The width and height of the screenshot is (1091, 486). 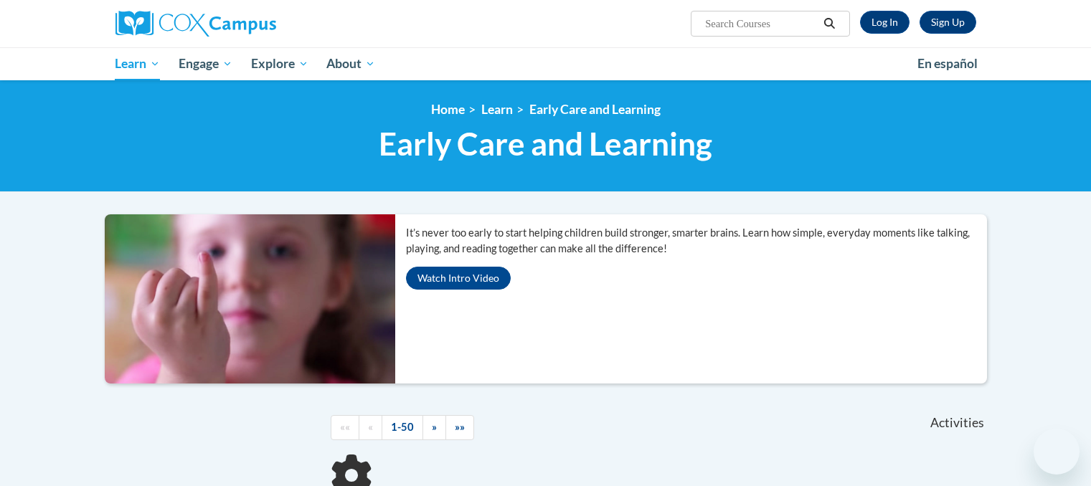 I want to click on span: About, so click(x=351, y=64).